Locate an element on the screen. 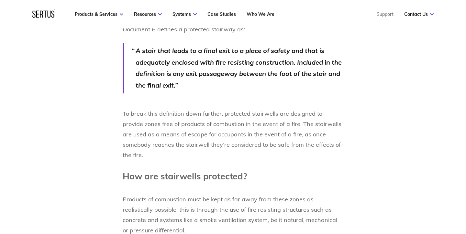 Image resolution: width=466 pixels, height=234 pixels. p: To break this definition down further, protected stairwells are designed to provide zones free of... is located at coordinates (233, 134).